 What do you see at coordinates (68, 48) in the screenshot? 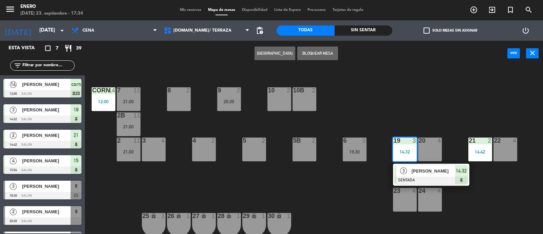
I see `i: restaurant` at bounding box center [68, 48].